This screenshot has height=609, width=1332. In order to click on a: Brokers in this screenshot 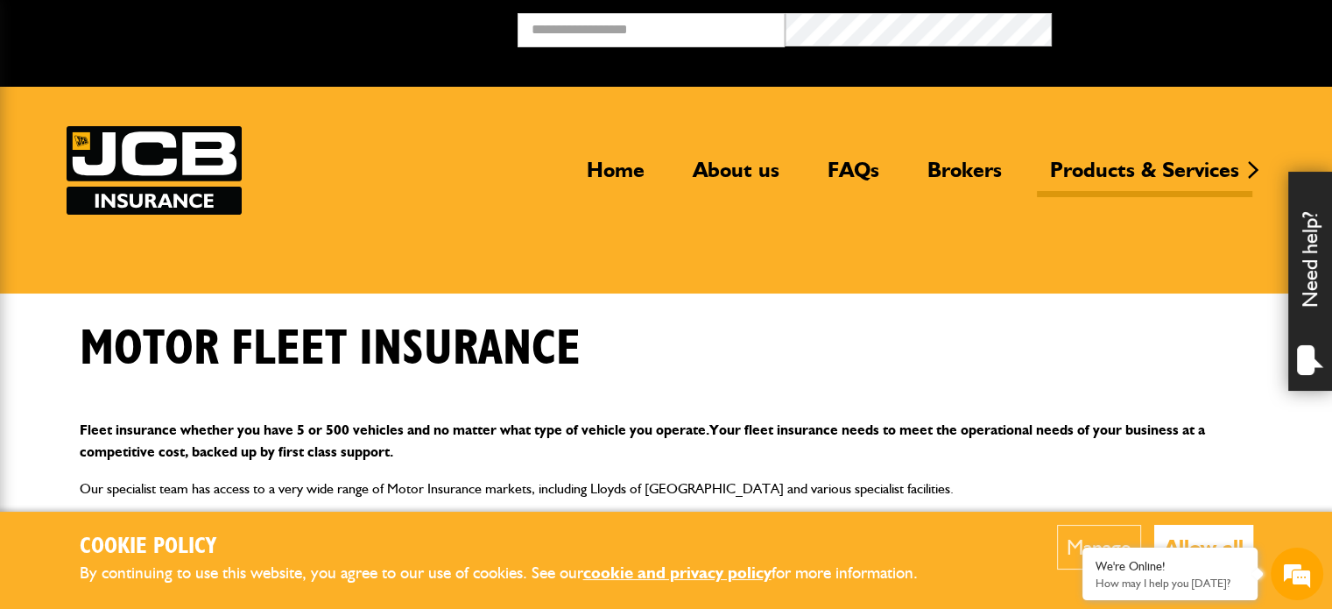, I will do `click(964, 177)`.